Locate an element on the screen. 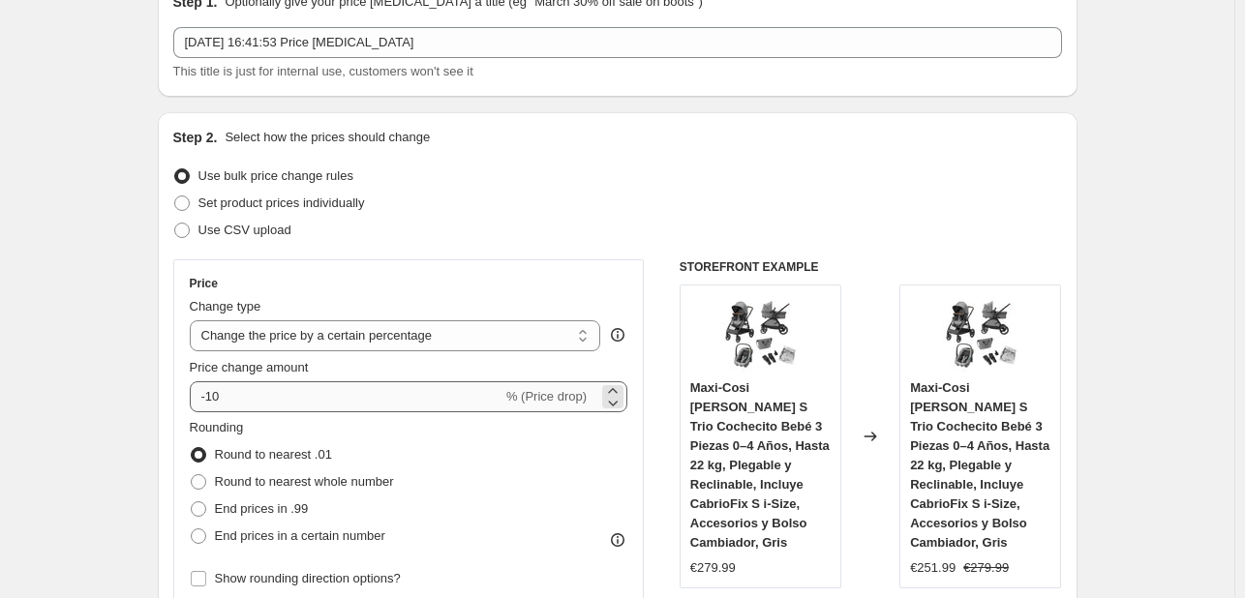  span: Change type is located at coordinates (226, 306).